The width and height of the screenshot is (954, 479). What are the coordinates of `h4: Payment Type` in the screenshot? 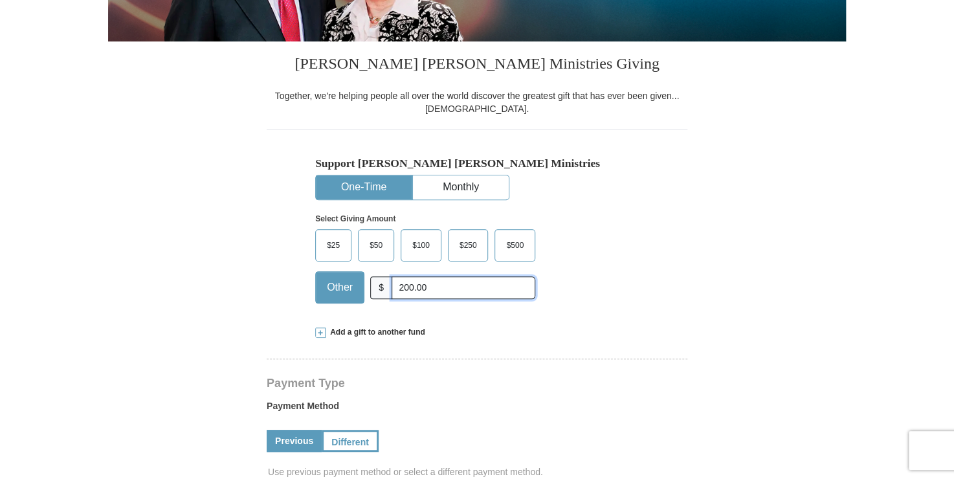 It's located at (477, 383).